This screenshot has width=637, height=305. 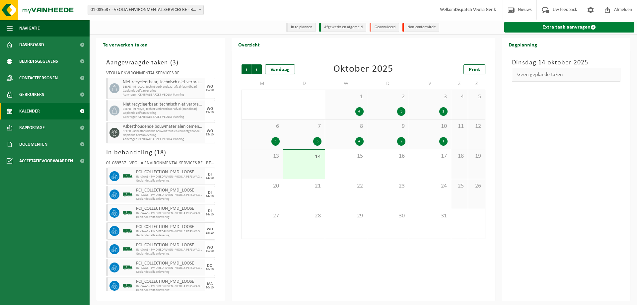 I want to click on span: Bedrijfsgegevens, so click(x=38, y=61).